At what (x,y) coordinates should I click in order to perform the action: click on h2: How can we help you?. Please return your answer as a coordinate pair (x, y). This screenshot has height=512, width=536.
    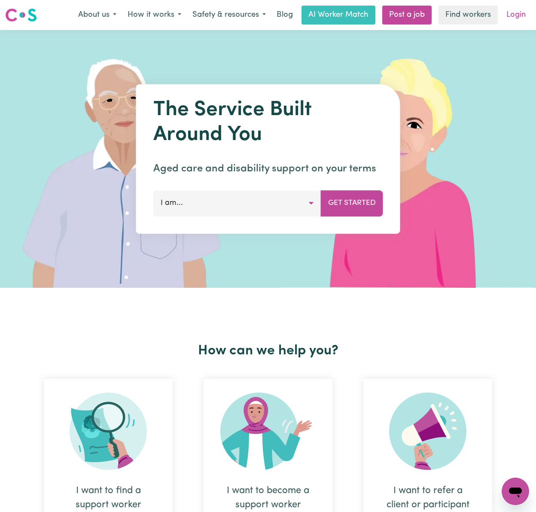
    Looking at the image, I should click on (268, 351).